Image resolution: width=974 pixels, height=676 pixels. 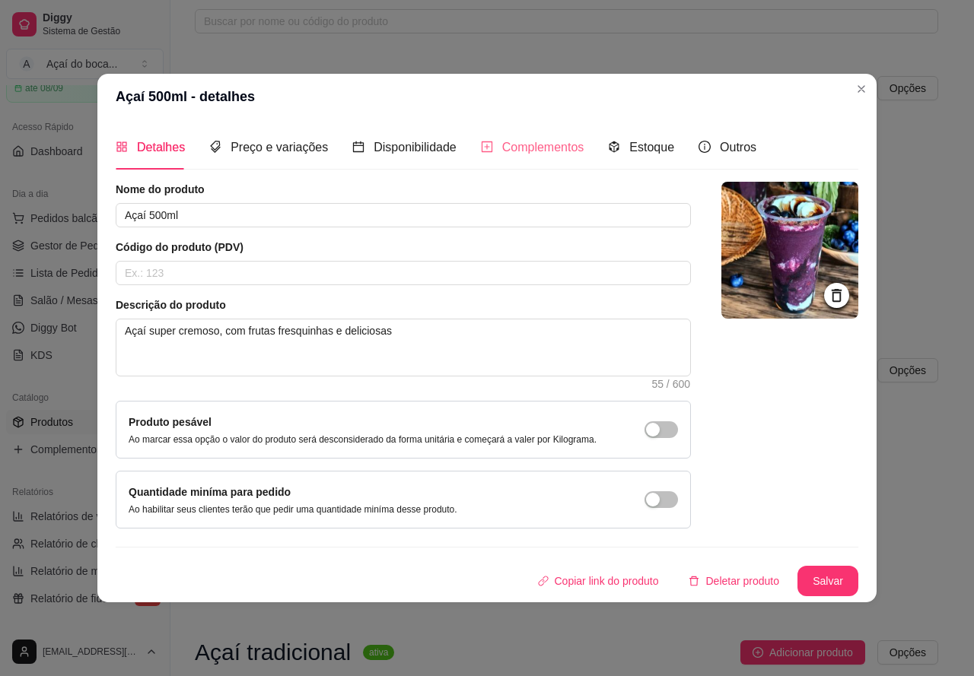 I want to click on input: Ex.: 123, so click(x=403, y=273).